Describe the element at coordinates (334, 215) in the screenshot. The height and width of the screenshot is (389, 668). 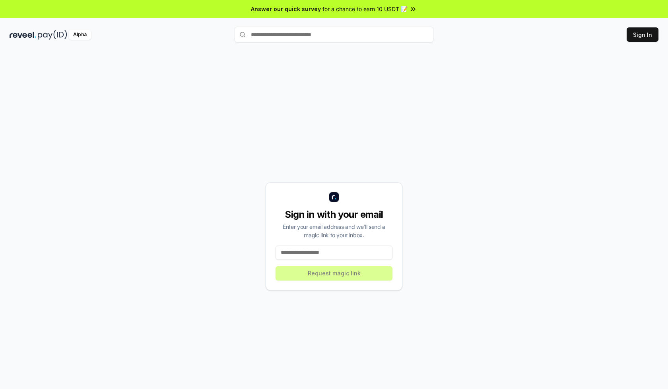
I see `div: Sign in with your email` at that location.